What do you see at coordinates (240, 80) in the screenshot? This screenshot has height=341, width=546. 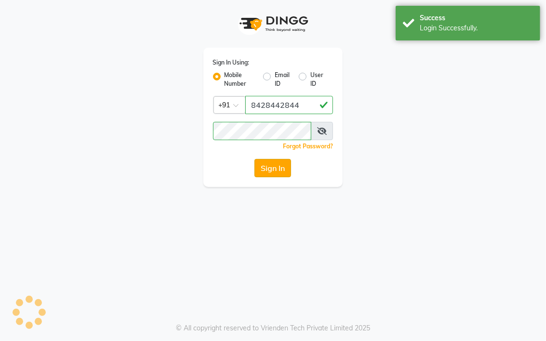 I see `label: Mobile Number` at bounding box center [240, 80].